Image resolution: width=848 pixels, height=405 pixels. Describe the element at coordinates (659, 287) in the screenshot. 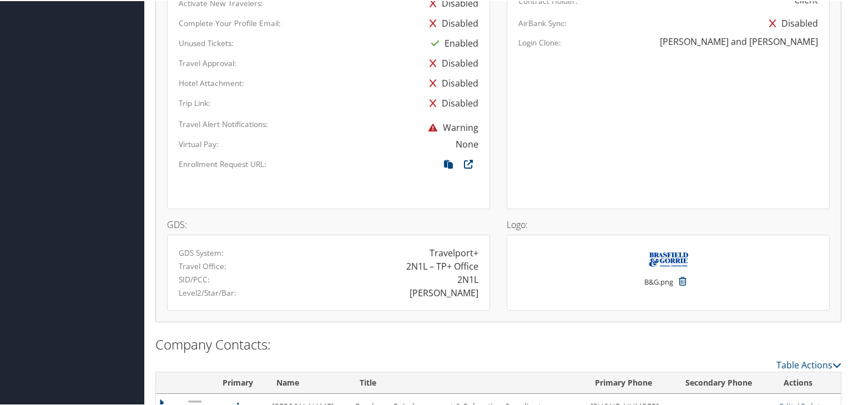

I see `small: B&G.png` at that location.